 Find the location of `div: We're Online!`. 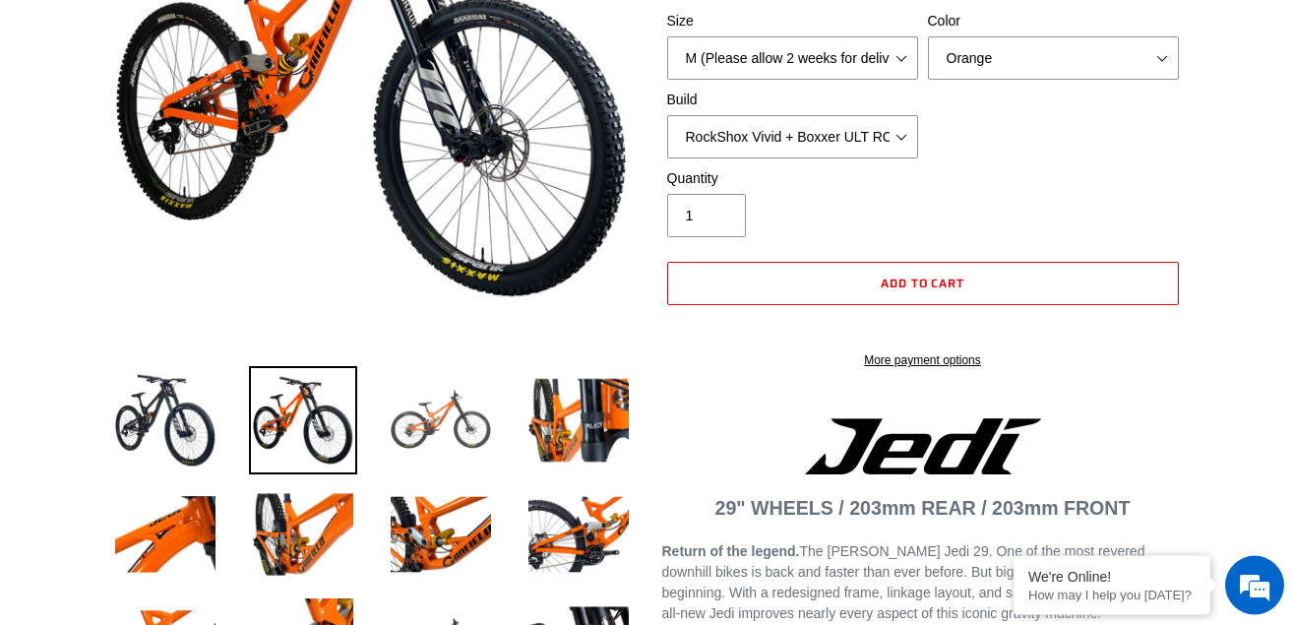

div: We're Online! is located at coordinates (1112, 577).